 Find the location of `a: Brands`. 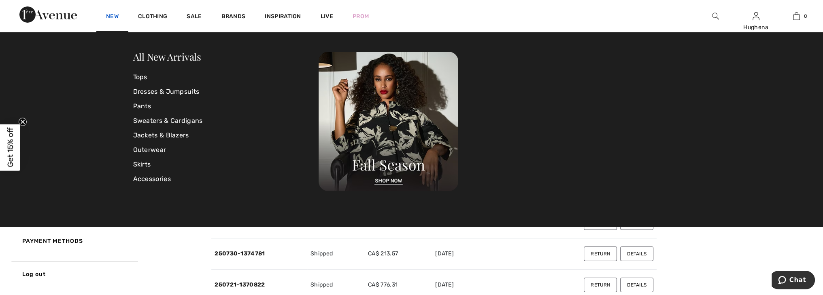

a: Brands is located at coordinates (234, 17).